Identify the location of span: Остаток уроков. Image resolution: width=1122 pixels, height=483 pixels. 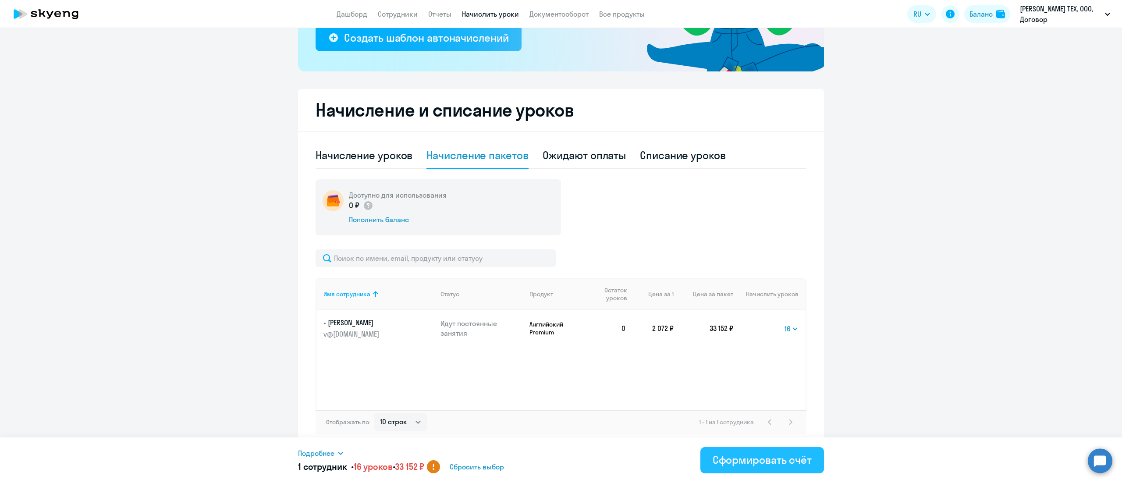
(611, 294).